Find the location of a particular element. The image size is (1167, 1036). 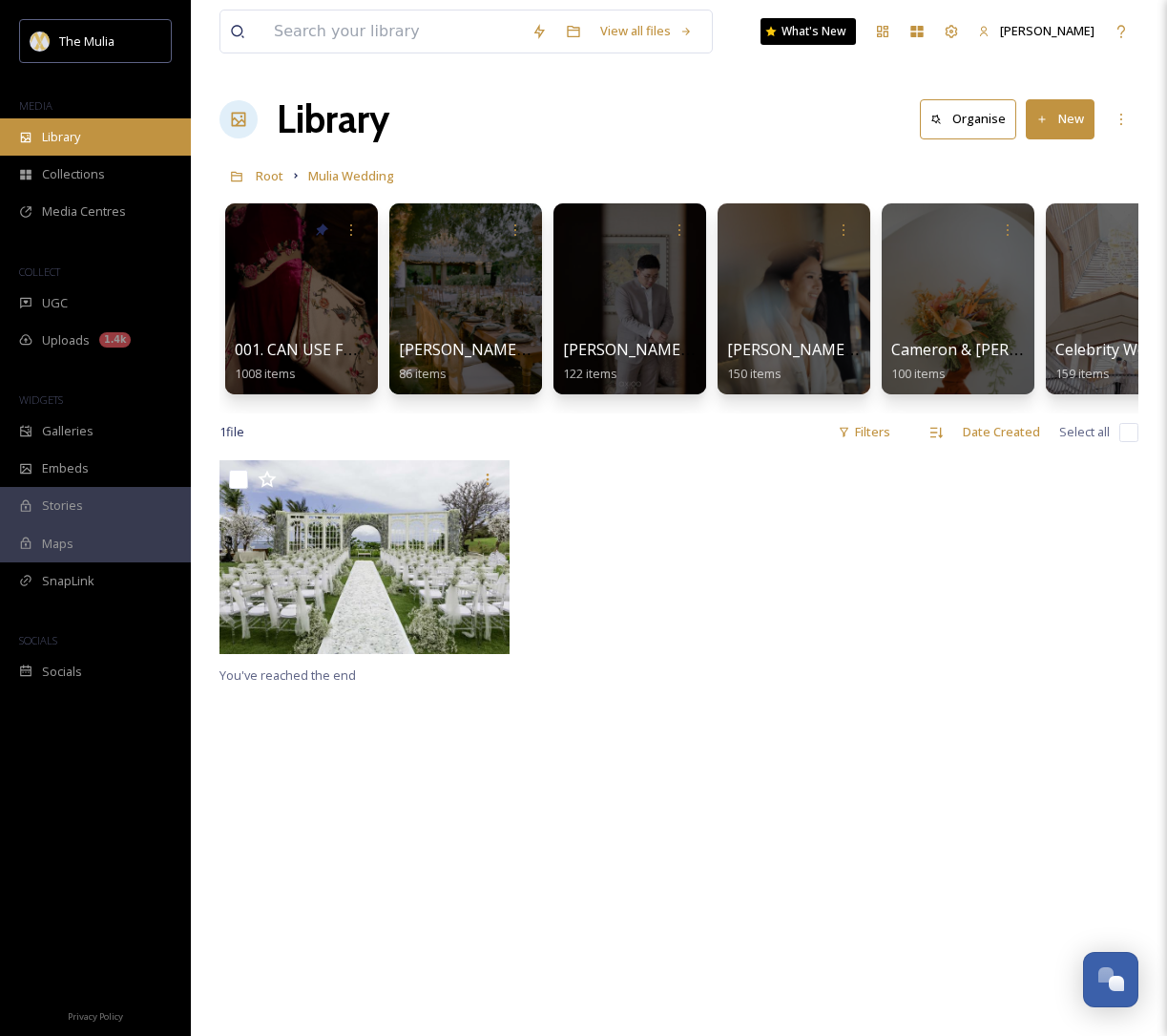

a: Library is located at coordinates (333, 119).